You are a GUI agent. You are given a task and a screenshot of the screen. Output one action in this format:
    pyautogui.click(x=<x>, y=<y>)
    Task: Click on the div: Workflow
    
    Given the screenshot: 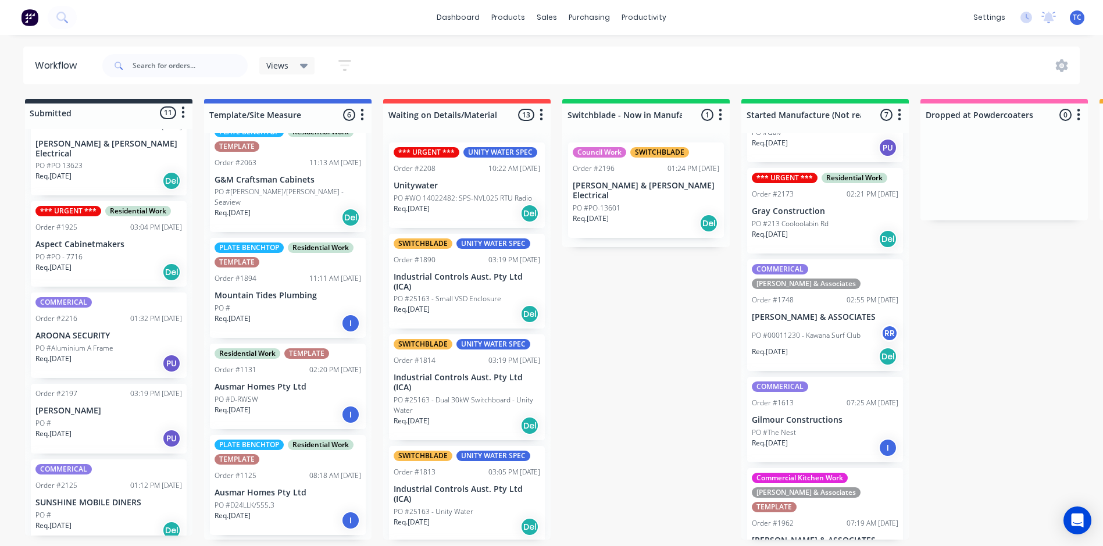 What is the action you would take?
    pyautogui.click(x=59, y=66)
    